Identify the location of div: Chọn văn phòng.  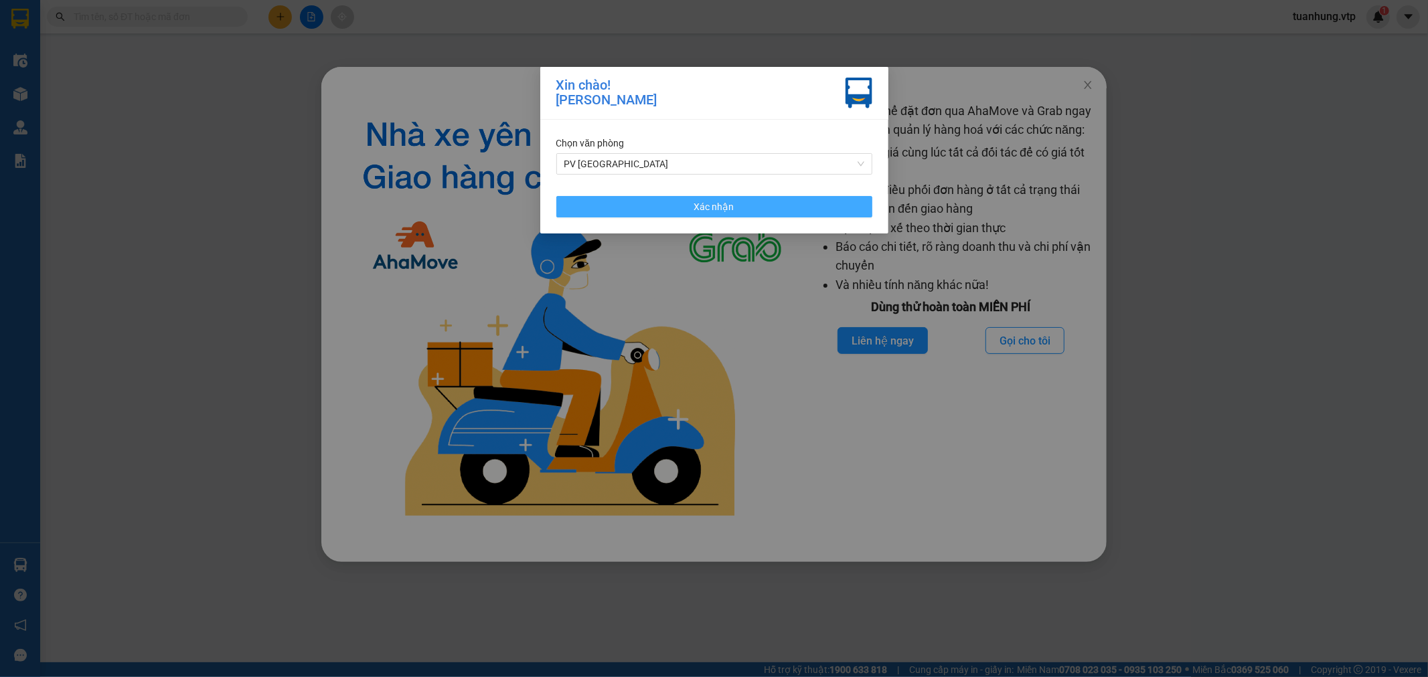
(714, 143).